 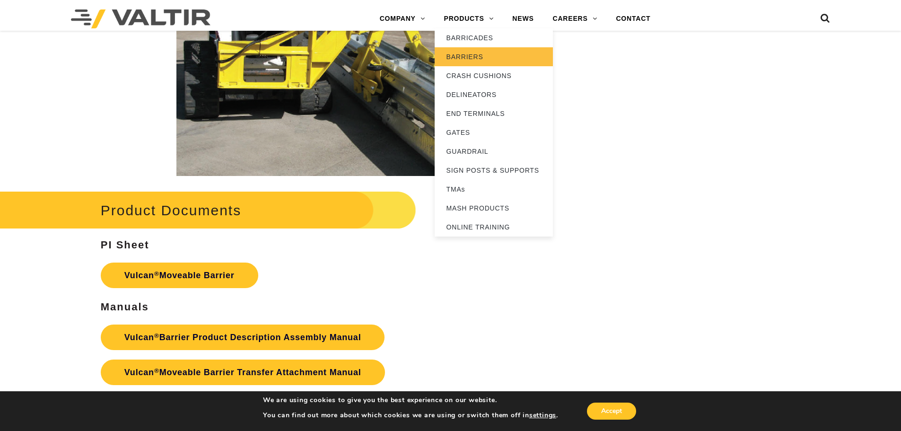 What do you see at coordinates (140, 19) in the screenshot?
I see `img: Valtir` at bounding box center [140, 19].